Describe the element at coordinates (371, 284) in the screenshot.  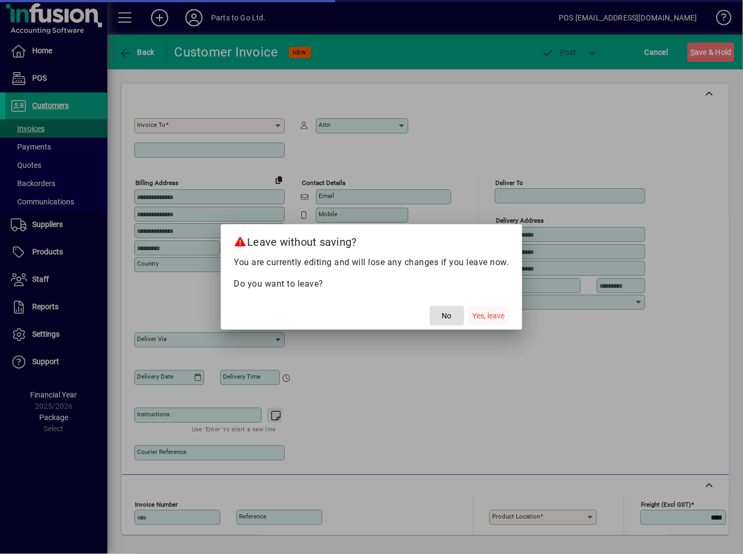
I see `p: Do you want to leave?` at that location.